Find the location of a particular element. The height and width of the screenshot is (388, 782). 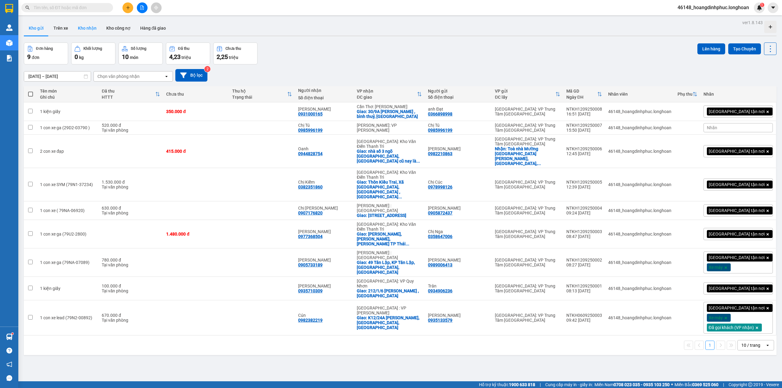

span: Nhãn is located at coordinates (712, 128).